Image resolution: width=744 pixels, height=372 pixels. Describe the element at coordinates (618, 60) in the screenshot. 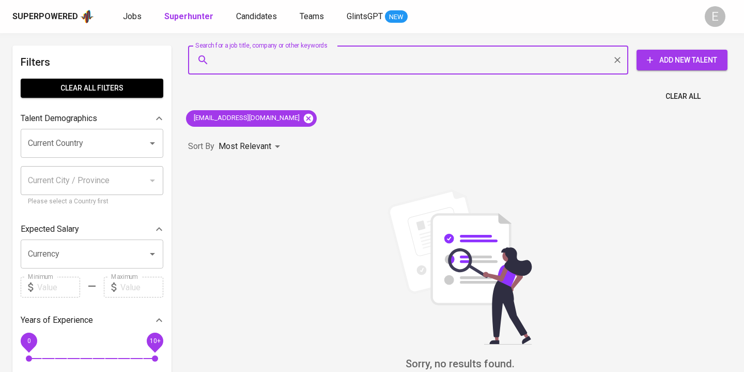

I see `button: Clear` at that location.